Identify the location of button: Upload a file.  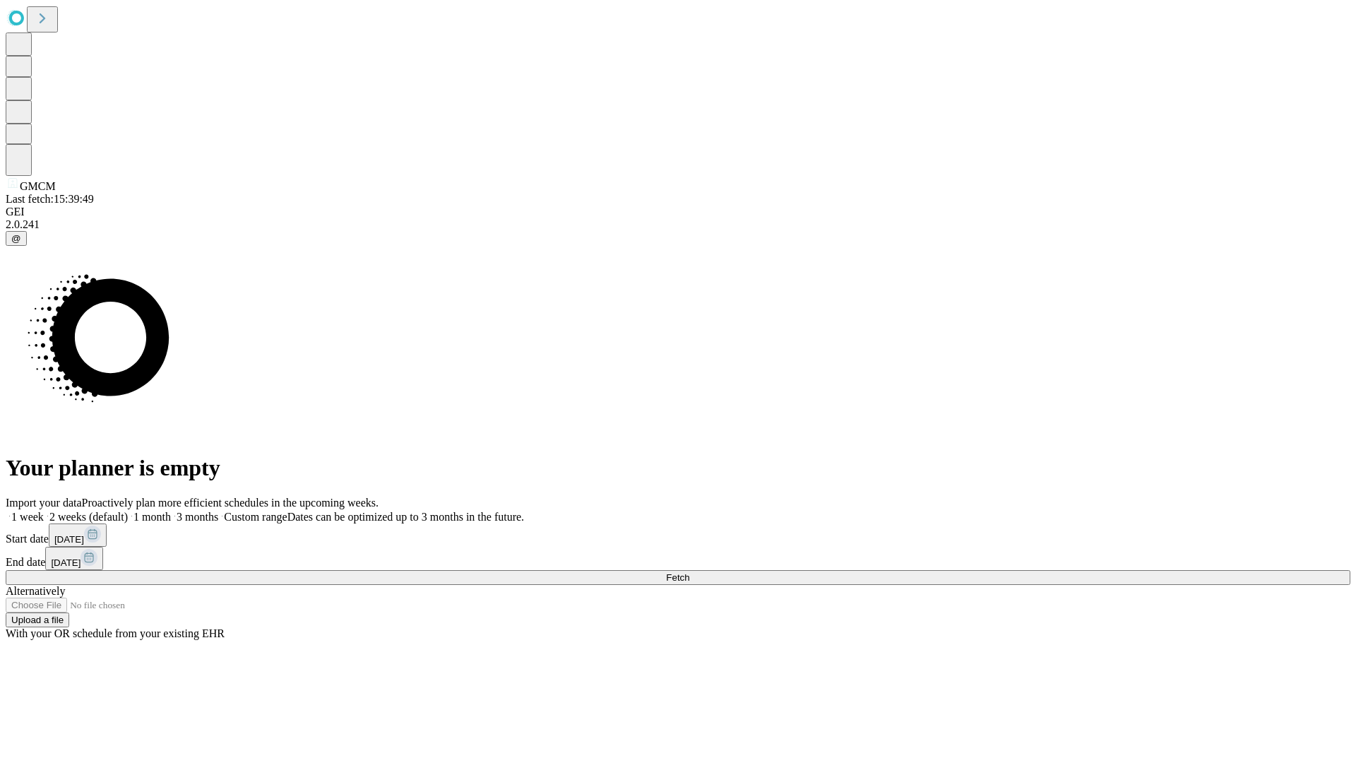
(37, 619).